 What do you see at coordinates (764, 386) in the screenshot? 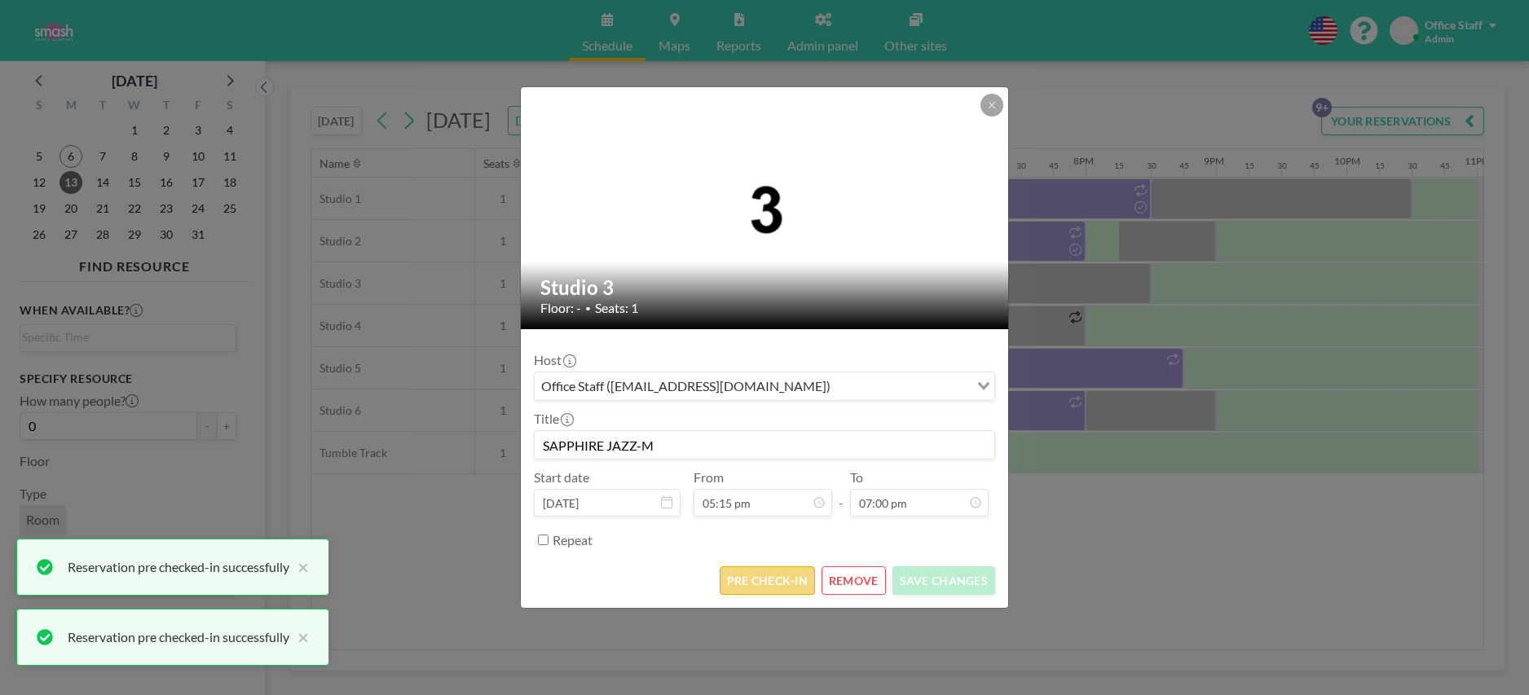
I see `div: Search for option` at bounding box center [764, 386].